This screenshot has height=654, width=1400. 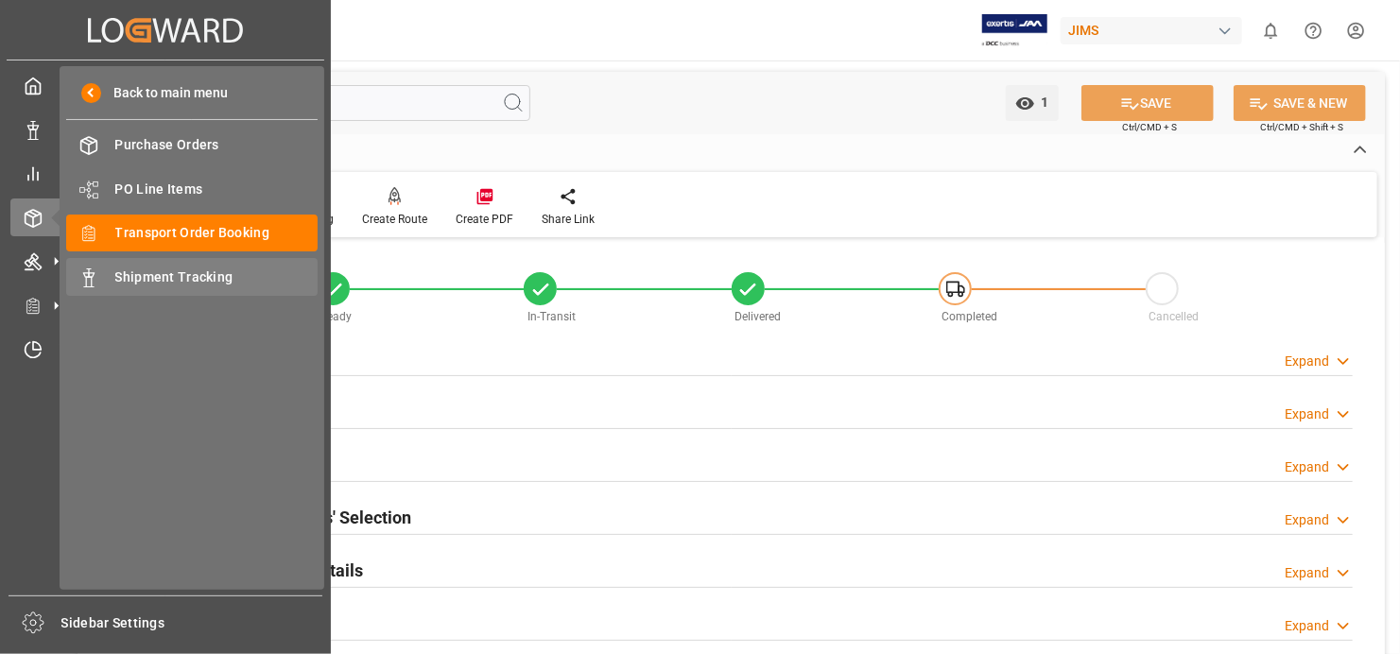 I want to click on a: Data Management, so click(x=165, y=129).